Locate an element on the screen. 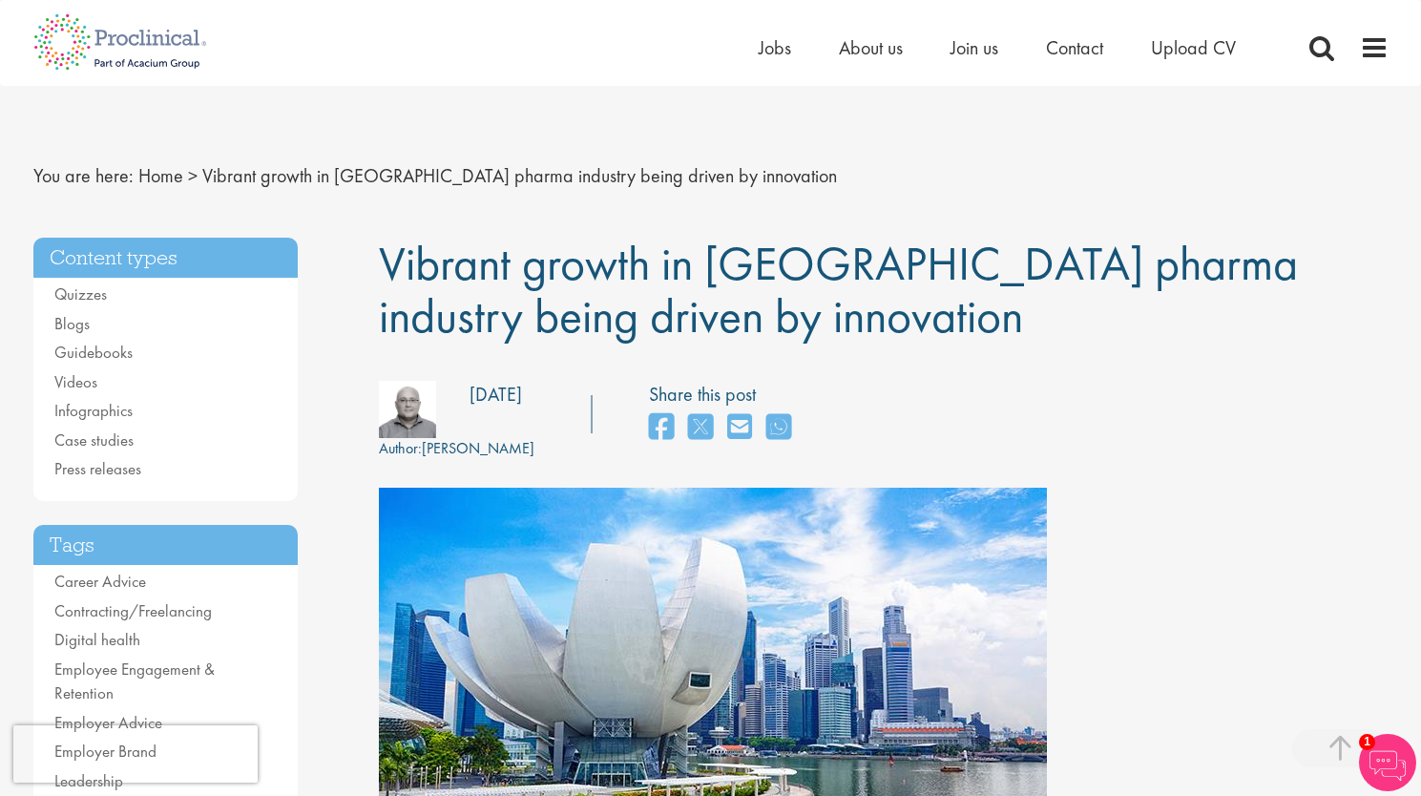  h3: Tags is located at coordinates (166, 545).